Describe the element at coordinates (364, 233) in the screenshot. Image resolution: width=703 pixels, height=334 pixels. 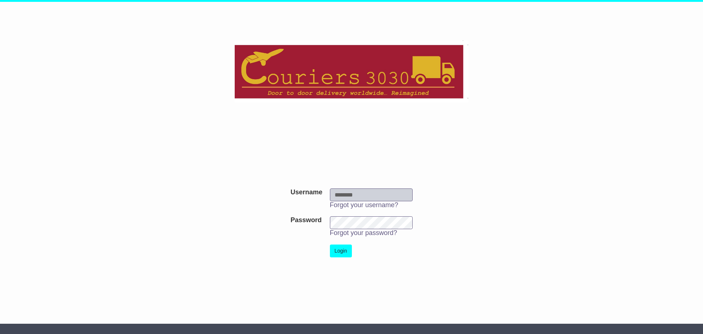
I see `a: Forgot your password?` at that location.